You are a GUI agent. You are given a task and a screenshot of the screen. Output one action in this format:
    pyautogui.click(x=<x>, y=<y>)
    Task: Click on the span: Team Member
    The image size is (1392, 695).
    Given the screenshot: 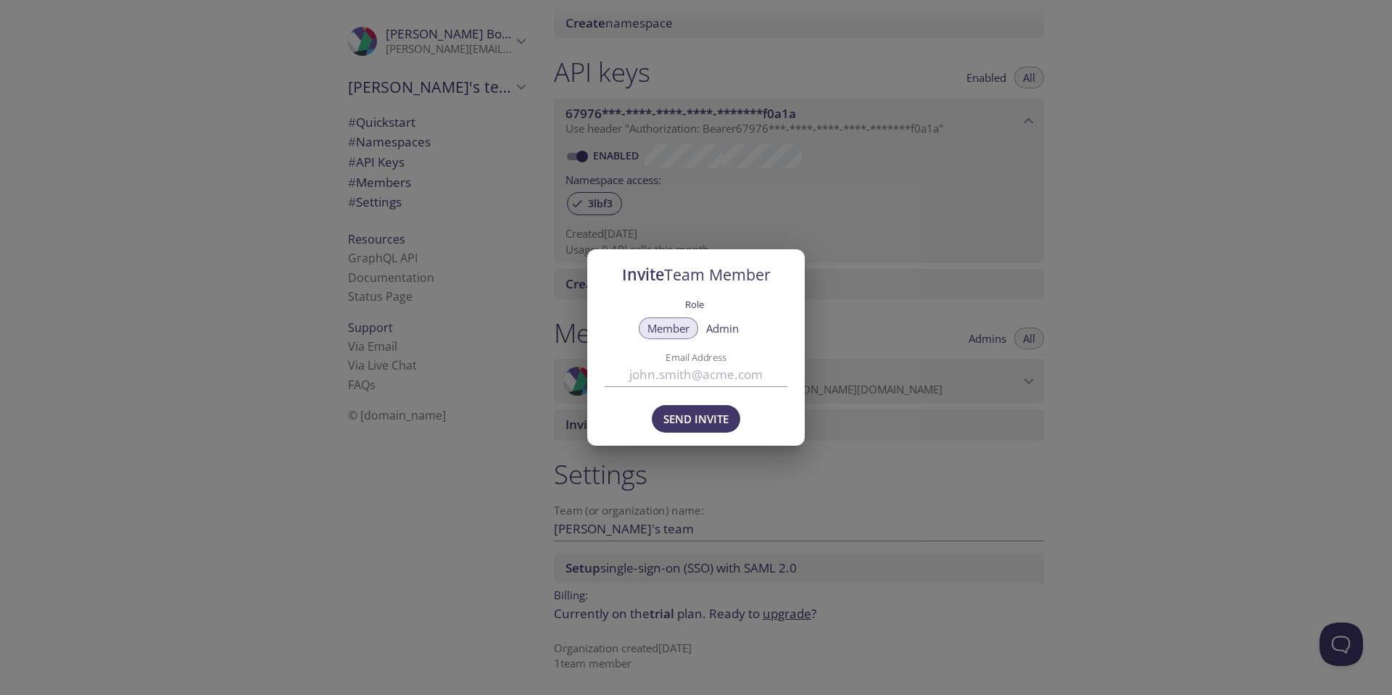 What is the action you would take?
    pyautogui.click(x=717, y=274)
    